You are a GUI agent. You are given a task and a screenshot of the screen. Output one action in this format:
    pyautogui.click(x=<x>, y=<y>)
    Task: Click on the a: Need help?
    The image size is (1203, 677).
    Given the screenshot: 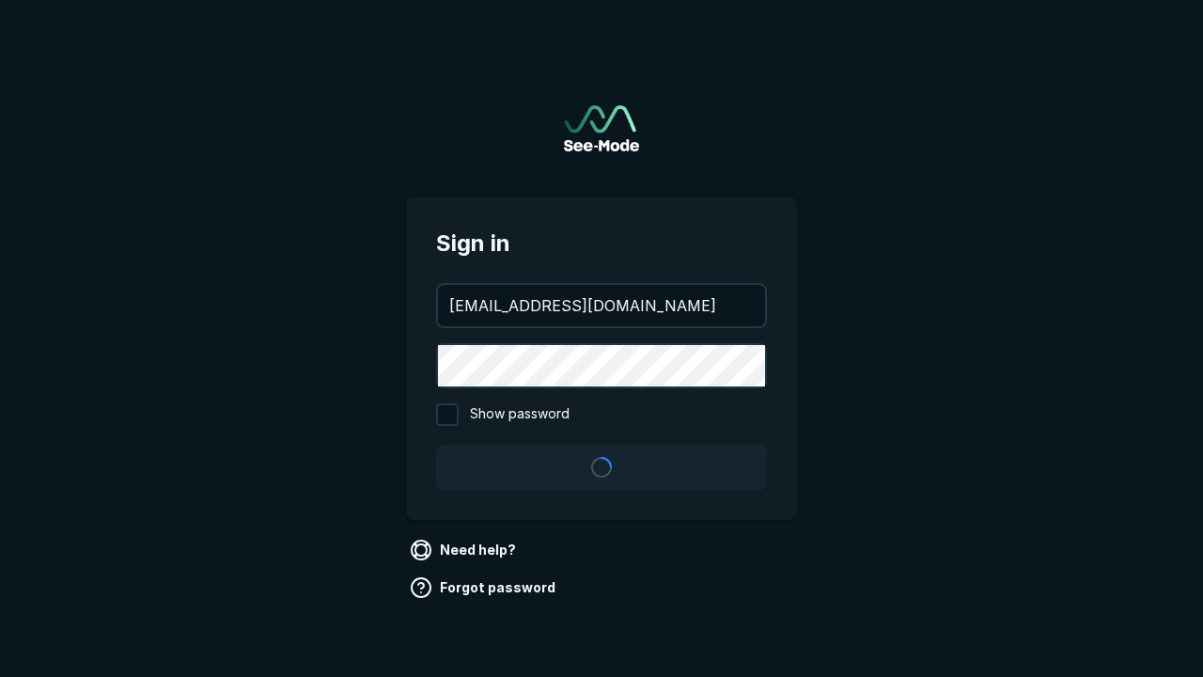 What is the action you would take?
    pyautogui.click(x=464, y=550)
    